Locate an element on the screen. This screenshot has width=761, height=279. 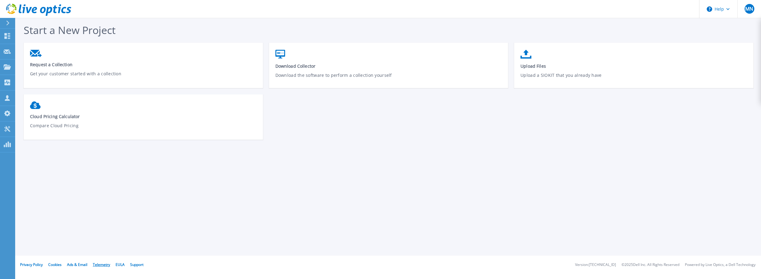
p: Upload a SIOKIT that you already have is located at coordinates (634, 79).